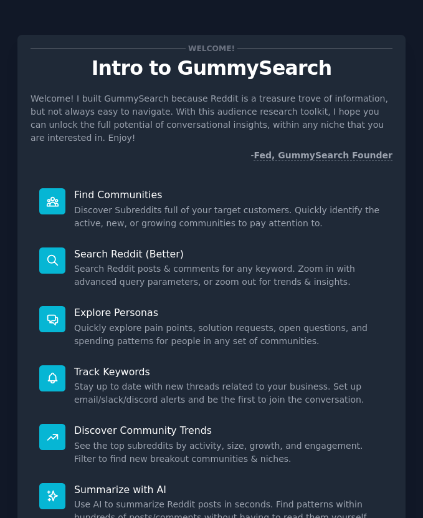 The height and width of the screenshot is (518, 423). I want to click on p: Track Keywords, so click(229, 371).